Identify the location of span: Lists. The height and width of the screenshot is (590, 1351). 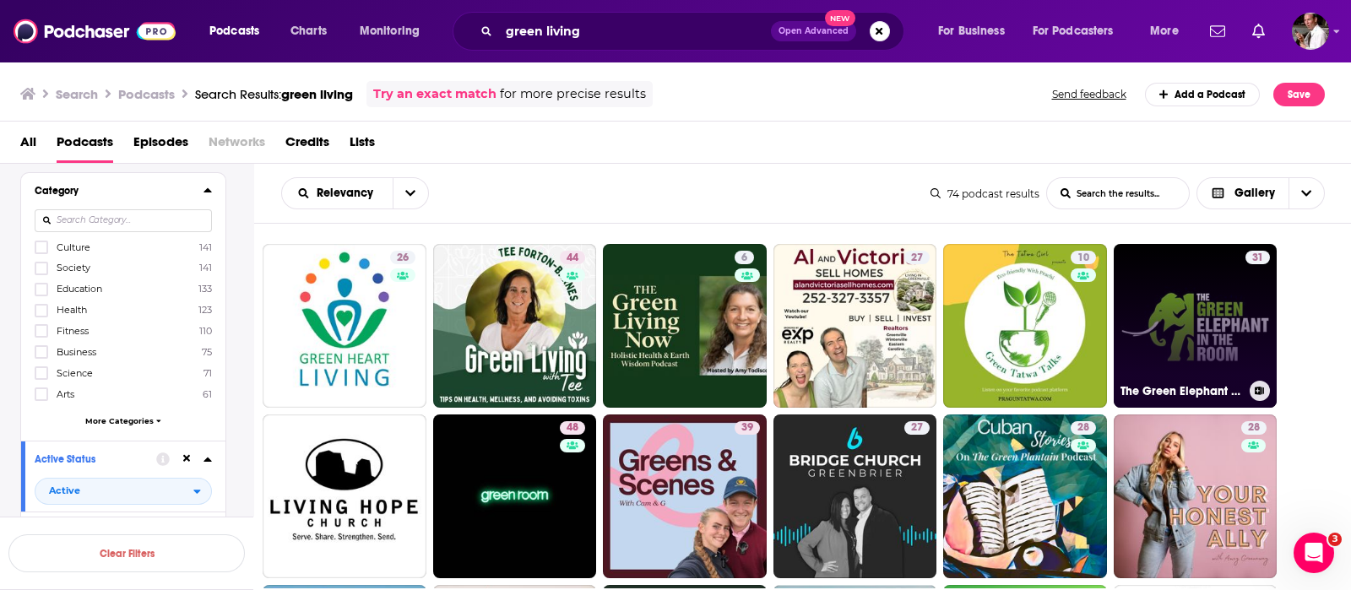
(362, 145).